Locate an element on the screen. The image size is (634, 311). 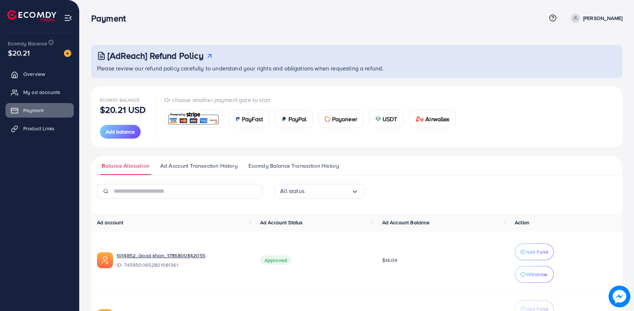
button: Withdraw is located at coordinates (534, 274).